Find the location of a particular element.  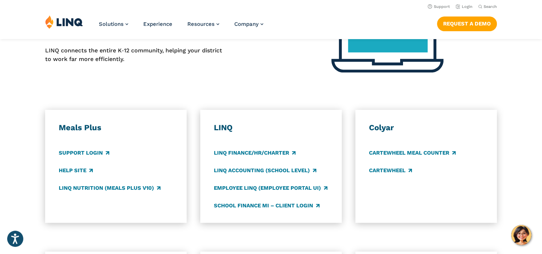

a: Company is located at coordinates (249, 24).